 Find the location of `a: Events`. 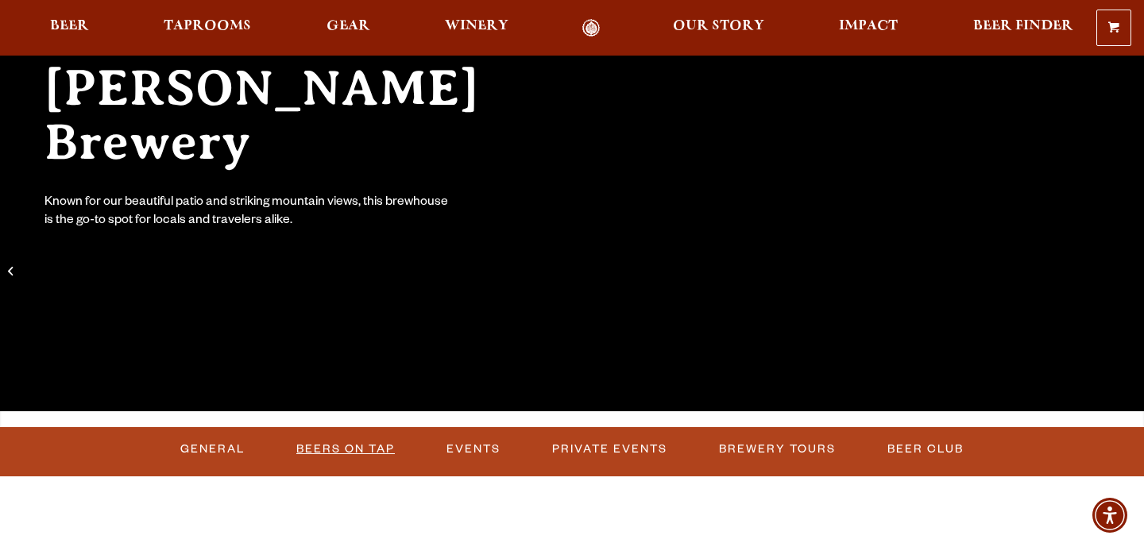

a: Events is located at coordinates (473, 450).